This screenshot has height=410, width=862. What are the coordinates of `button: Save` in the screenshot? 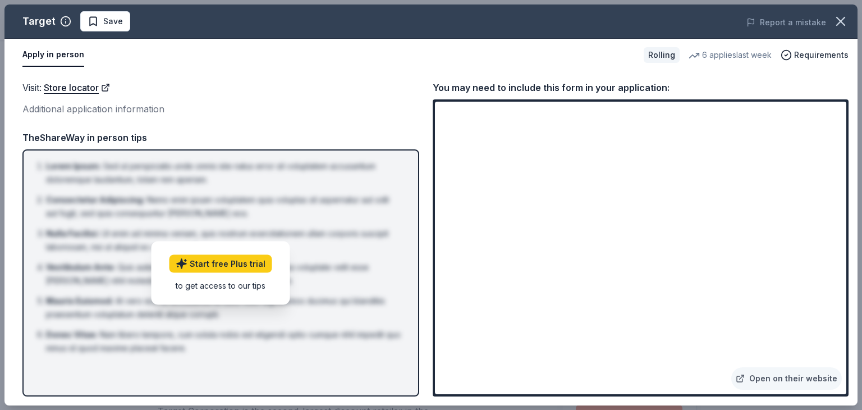 It's located at (105, 21).